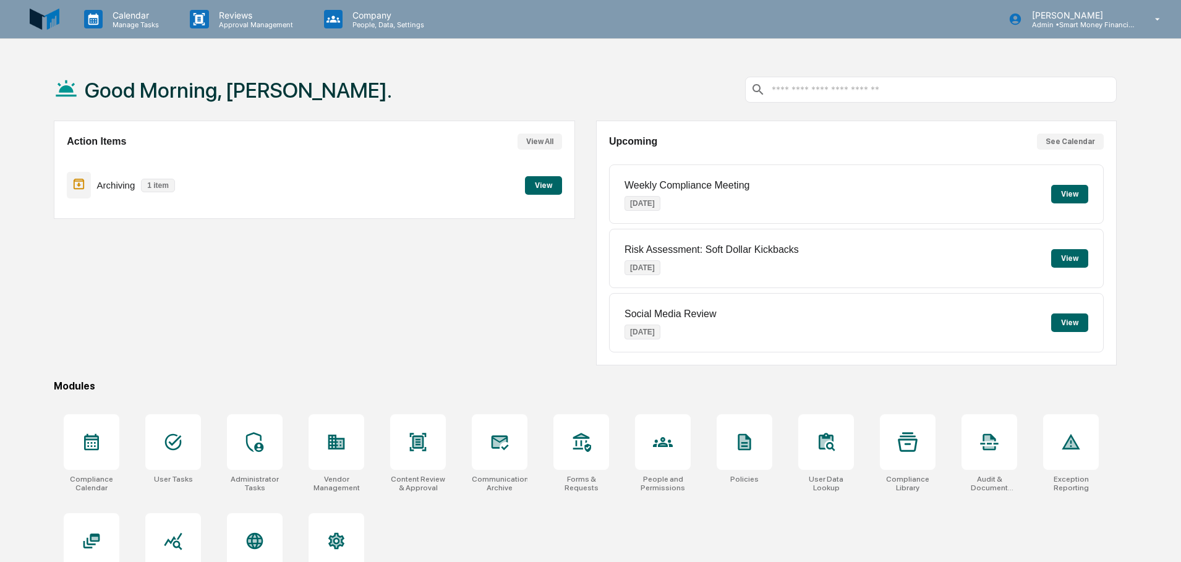 This screenshot has width=1181, height=562. What do you see at coordinates (712, 250) in the screenshot?
I see `p: Risk Assessment: Soft Dollar Kickbacks` at bounding box center [712, 250].